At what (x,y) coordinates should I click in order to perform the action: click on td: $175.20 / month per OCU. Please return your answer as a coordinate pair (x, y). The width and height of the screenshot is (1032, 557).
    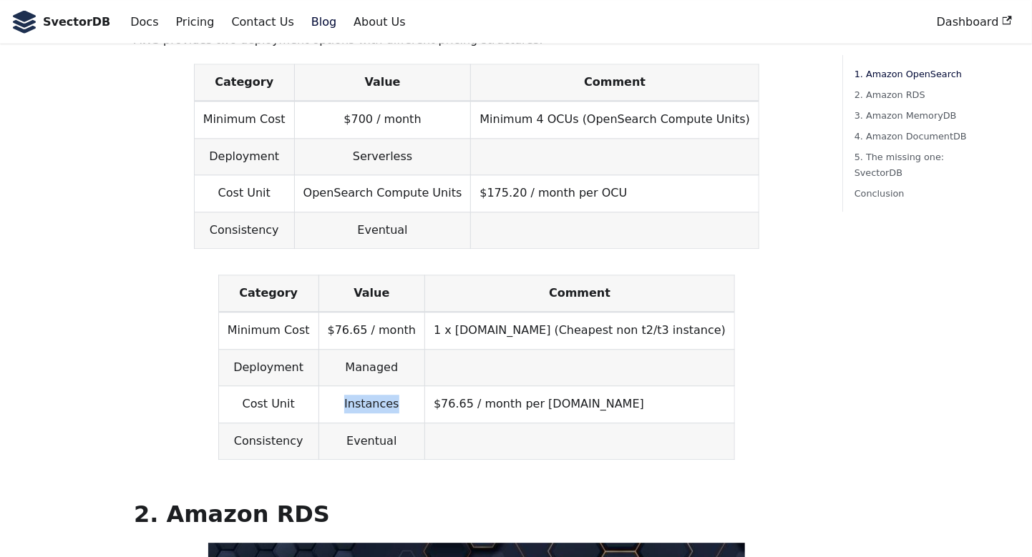
    Looking at the image, I should click on (615, 193).